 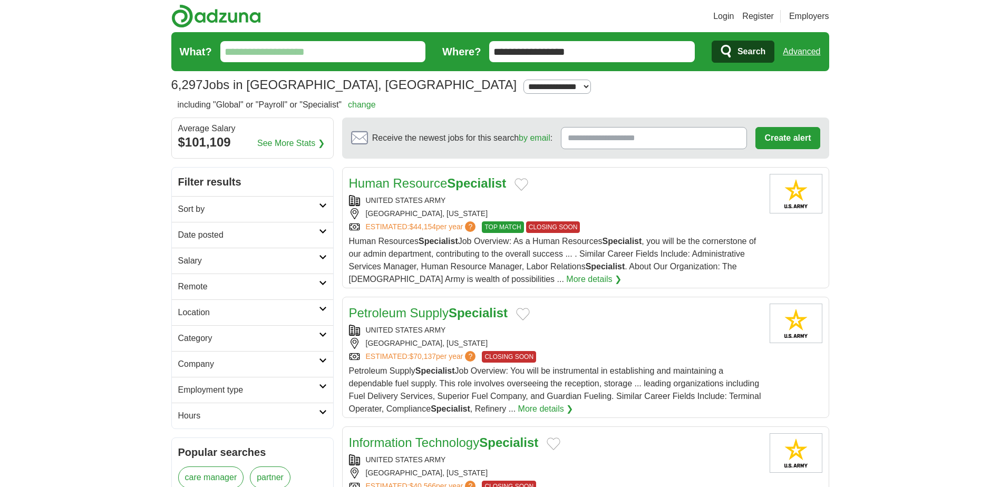 I want to click on h2: including "Global" or "Payroll" or "Specialist", so click(x=277, y=105).